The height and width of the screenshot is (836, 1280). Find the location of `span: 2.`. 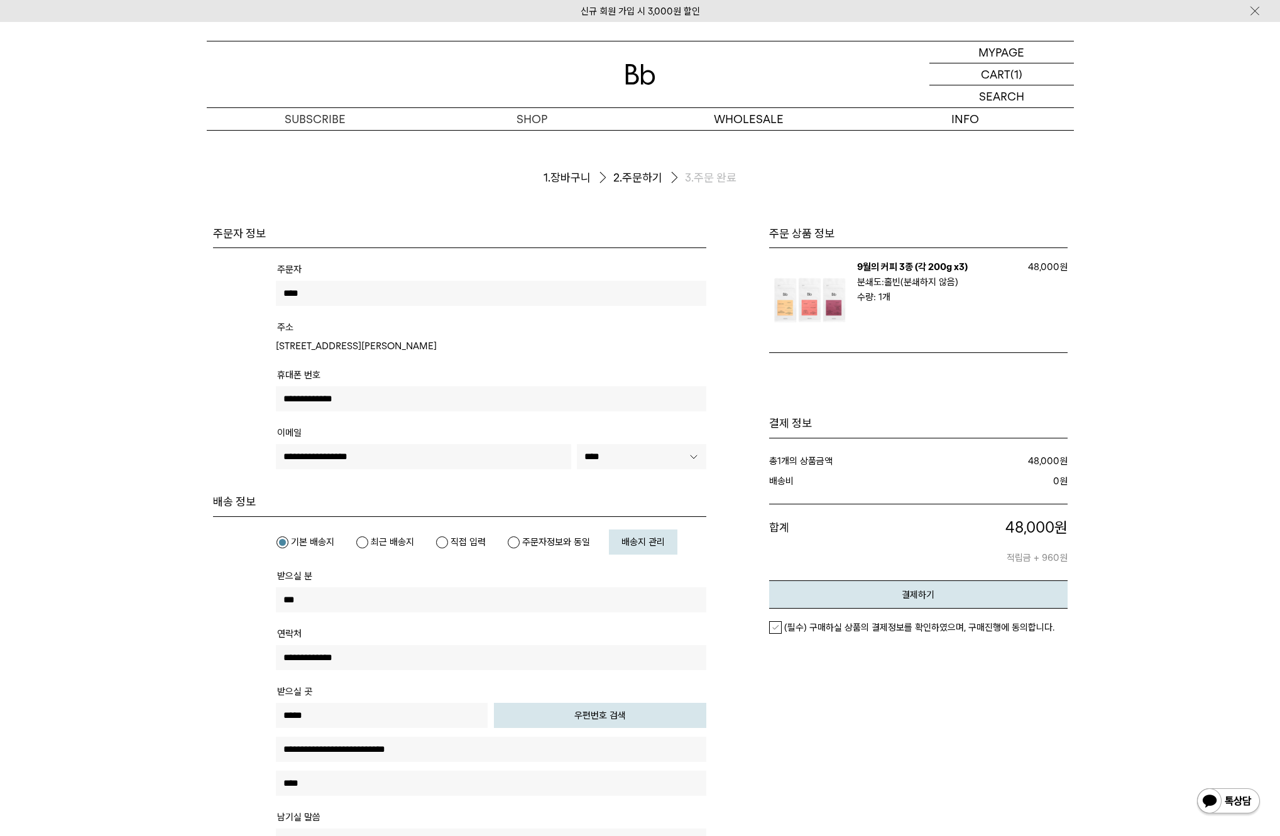

span: 2. is located at coordinates (618, 178).